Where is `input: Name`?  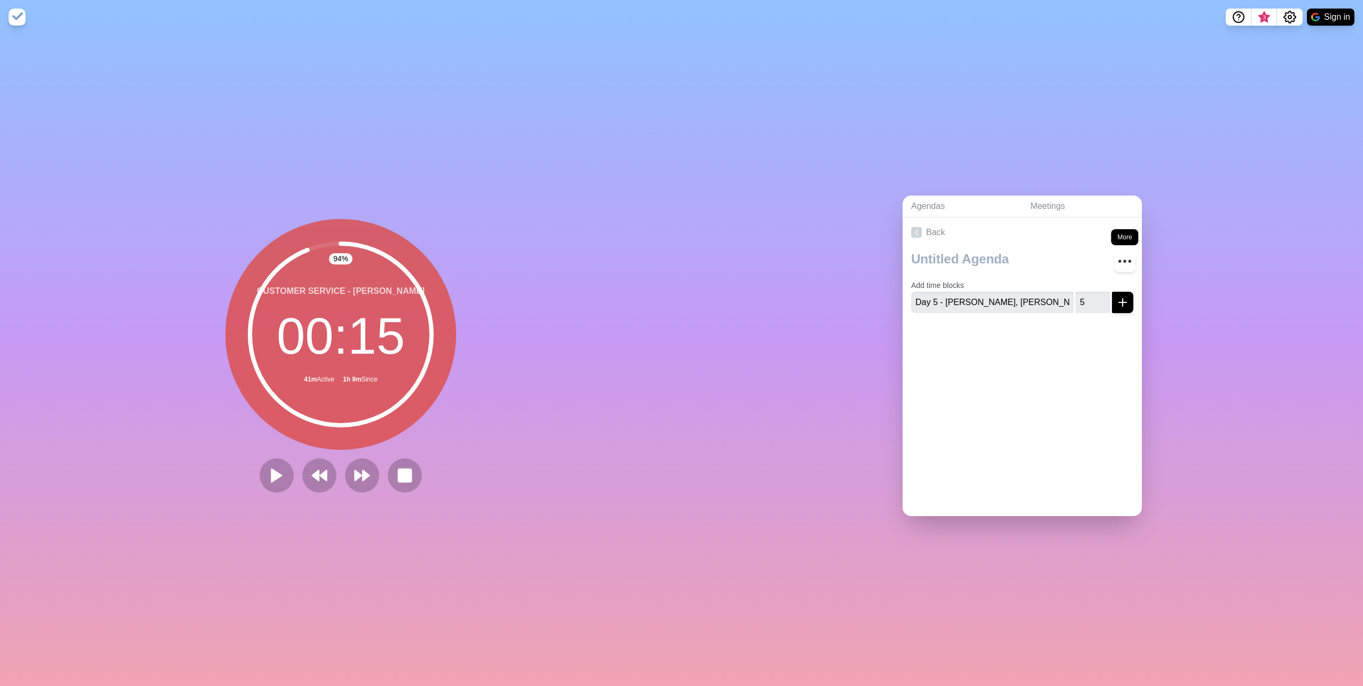 input: Name is located at coordinates (992, 302).